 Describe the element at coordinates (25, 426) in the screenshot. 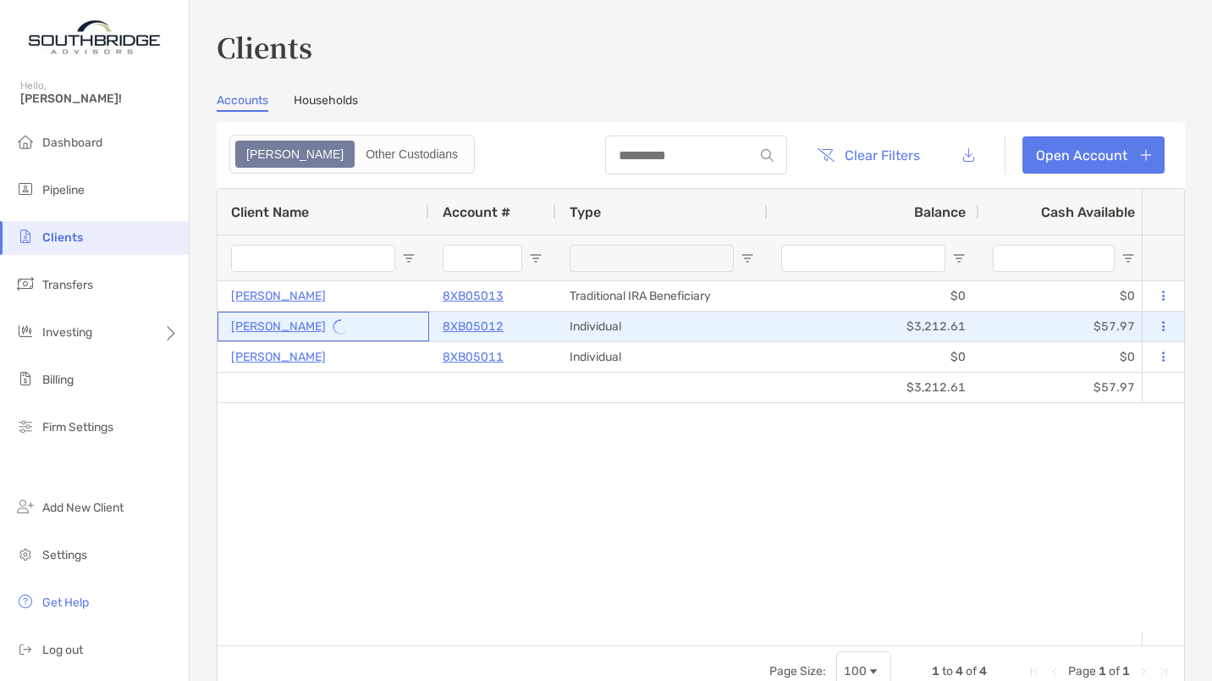

I see `img: firm-settings icon` at that location.